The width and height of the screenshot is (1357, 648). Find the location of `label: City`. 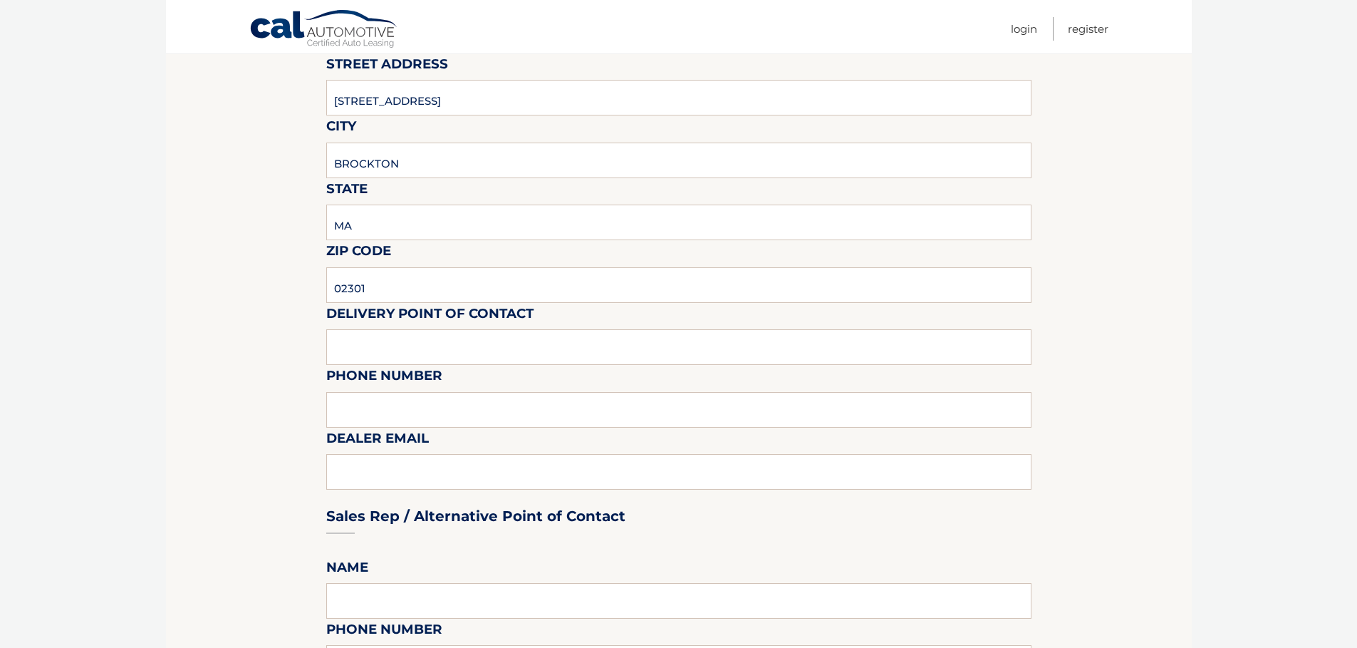

label: City is located at coordinates (341, 128).